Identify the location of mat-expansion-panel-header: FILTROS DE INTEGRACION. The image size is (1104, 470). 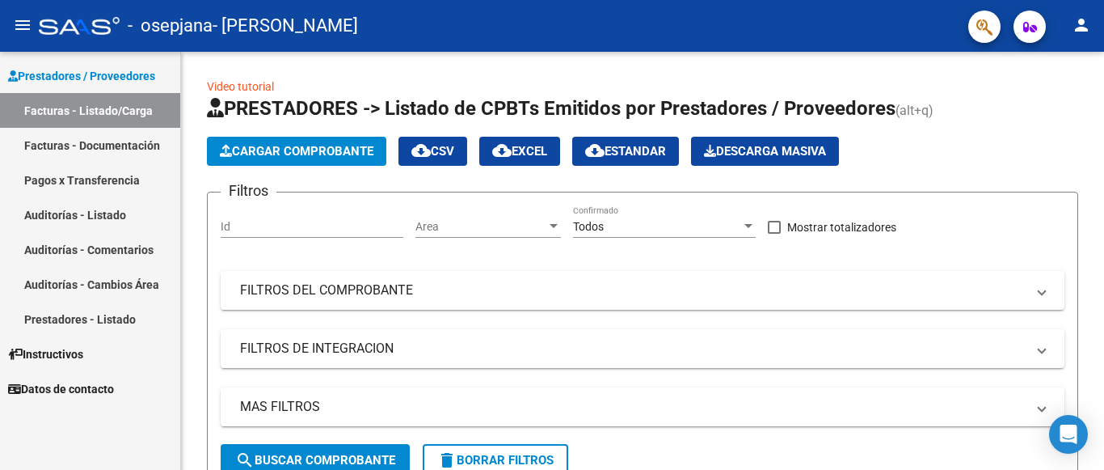
(643, 348).